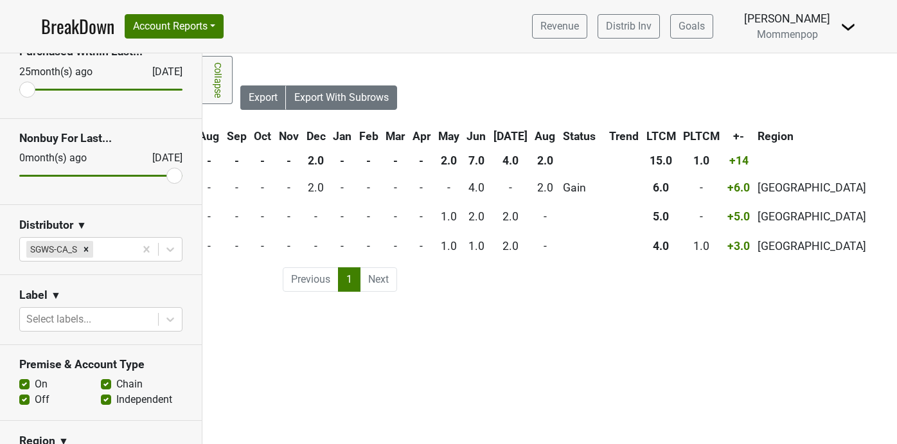 The image size is (897, 444). What do you see at coordinates (579, 136) in the screenshot?
I see `span: Status` at bounding box center [579, 136].